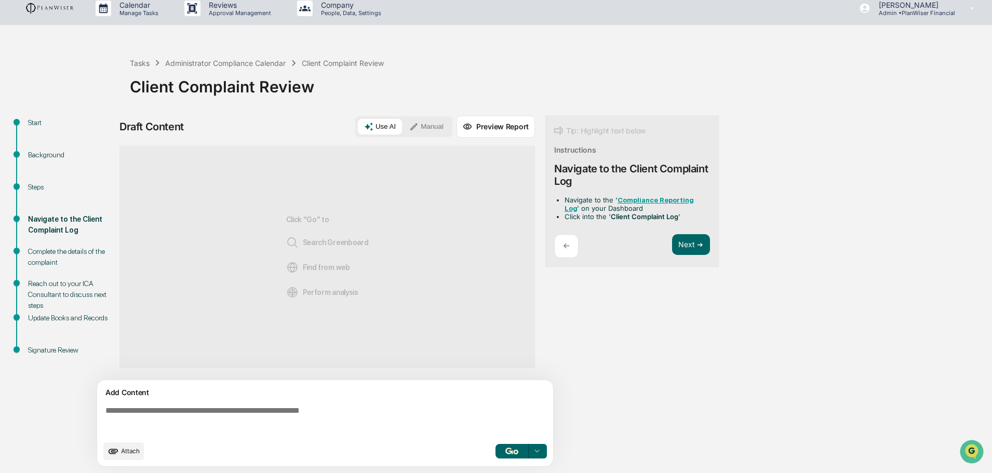  Describe the element at coordinates (38, 136) in the screenshot. I see `a: 🖐️Preclearance` at that location.